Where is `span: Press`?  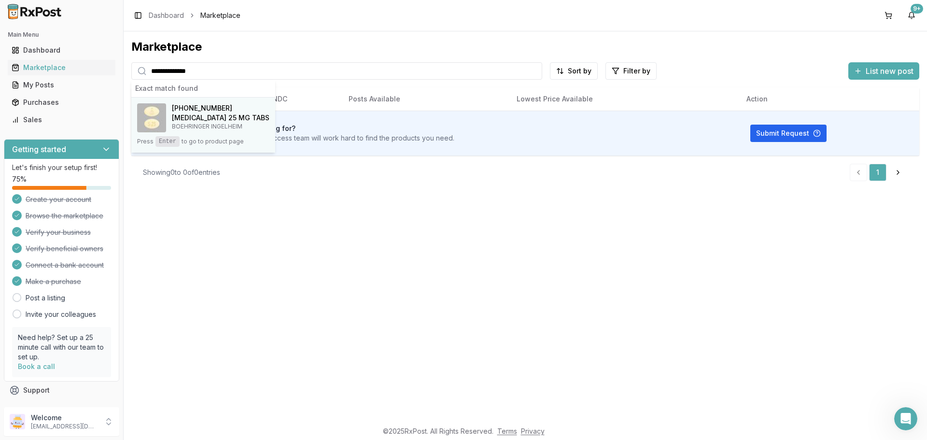 span: Press is located at coordinates (145, 142).